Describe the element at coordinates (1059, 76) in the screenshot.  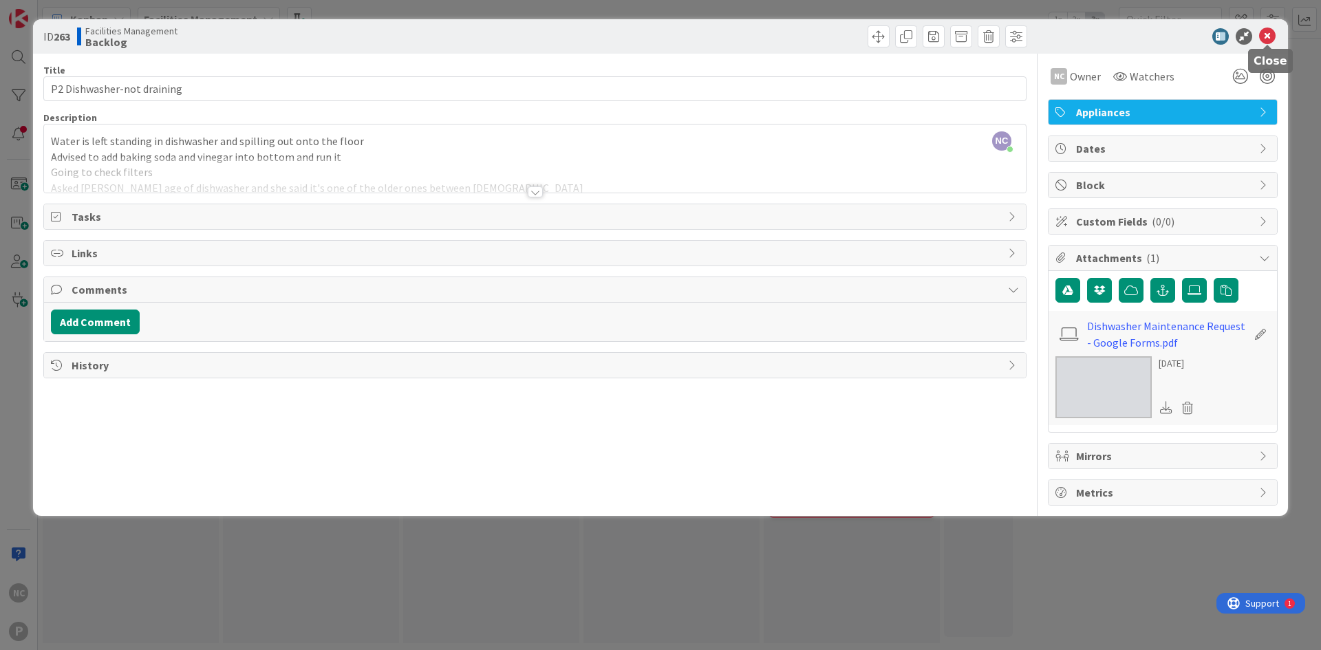
I see `div: NC` at that location.